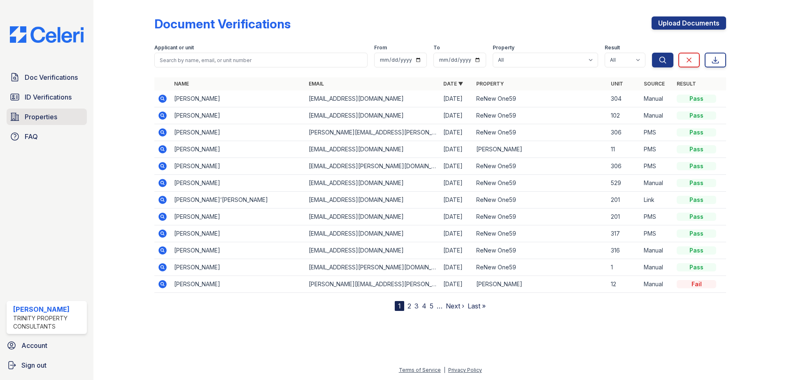 The width and height of the screenshot is (787, 380). What do you see at coordinates (261, 60) in the screenshot?
I see `input: Search by name, email, or unit number` at bounding box center [261, 60].